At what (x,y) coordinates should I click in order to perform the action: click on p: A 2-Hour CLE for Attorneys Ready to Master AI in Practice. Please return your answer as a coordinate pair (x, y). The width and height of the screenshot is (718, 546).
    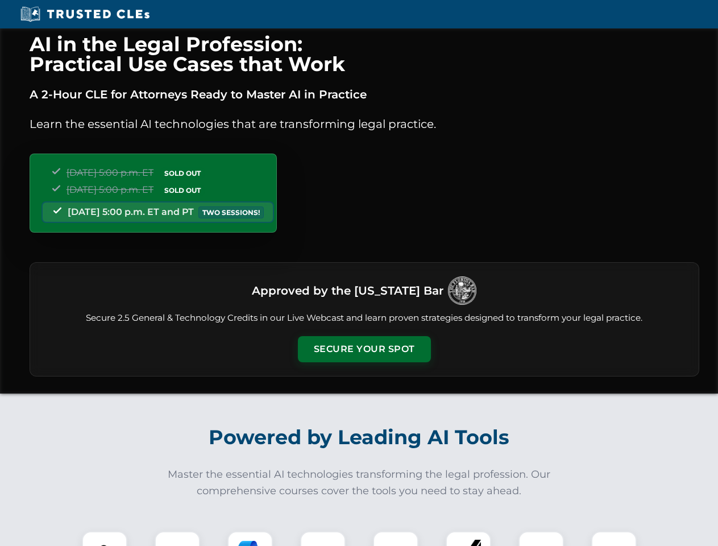
    Looking at the image, I should click on (364, 94).